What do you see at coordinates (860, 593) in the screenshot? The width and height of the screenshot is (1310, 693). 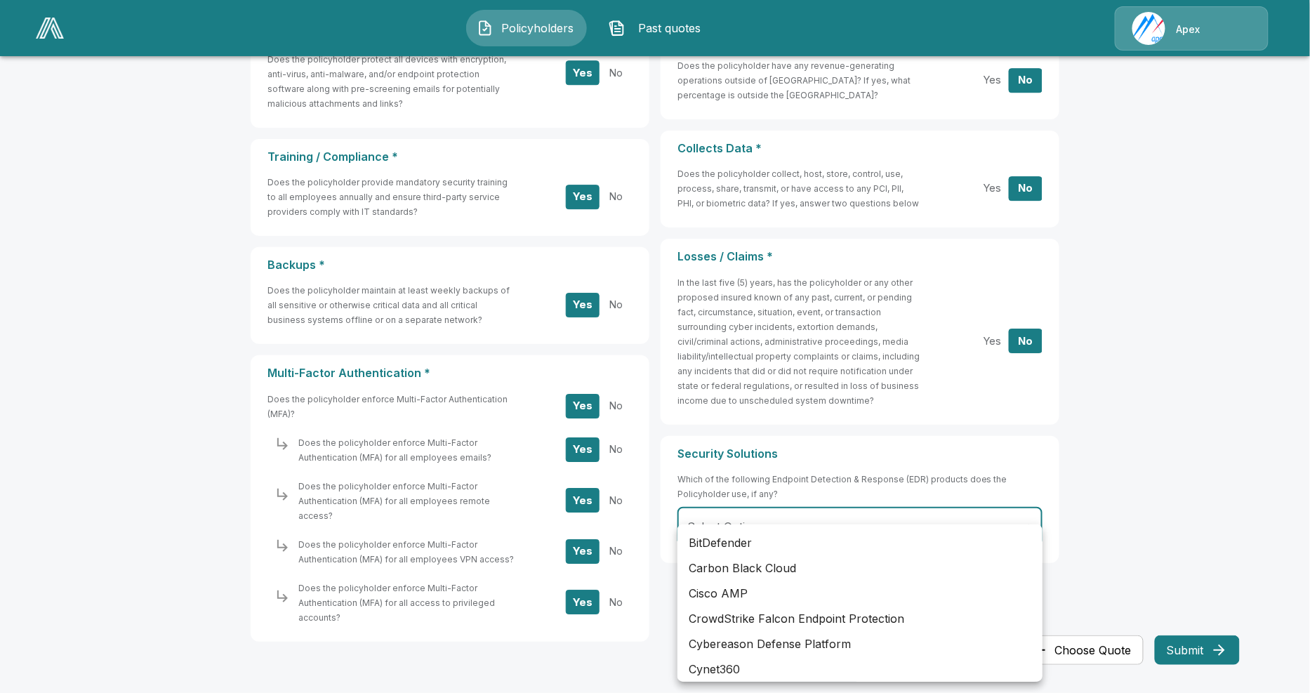 I see `li: Cisco AMP` at bounding box center [860, 593].